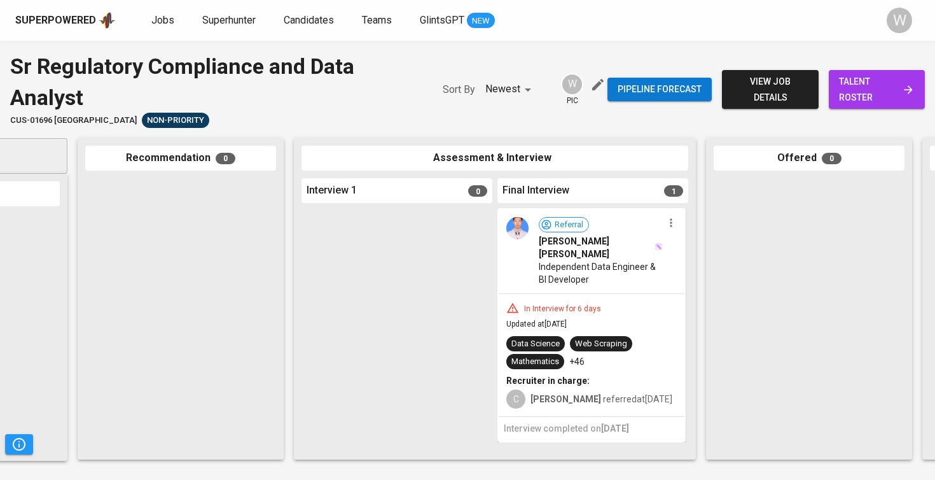 This screenshot has width=935, height=480. What do you see at coordinates (658, 246) in the screenshot?
I see `img: magic_wand.svg` at bounding box center [658, 246].